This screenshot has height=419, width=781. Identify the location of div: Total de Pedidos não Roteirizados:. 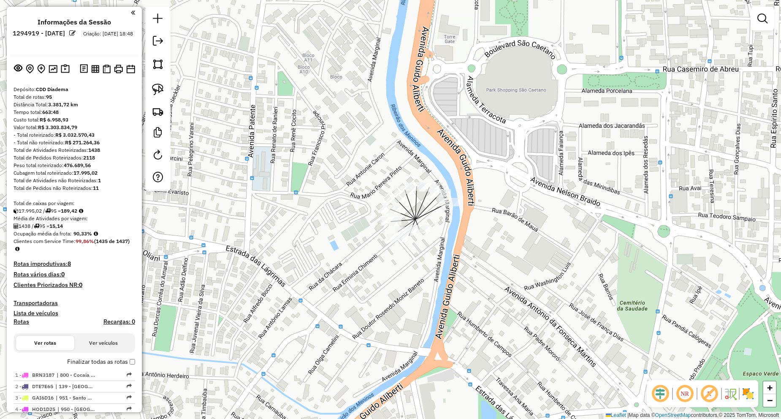
(74, 188).